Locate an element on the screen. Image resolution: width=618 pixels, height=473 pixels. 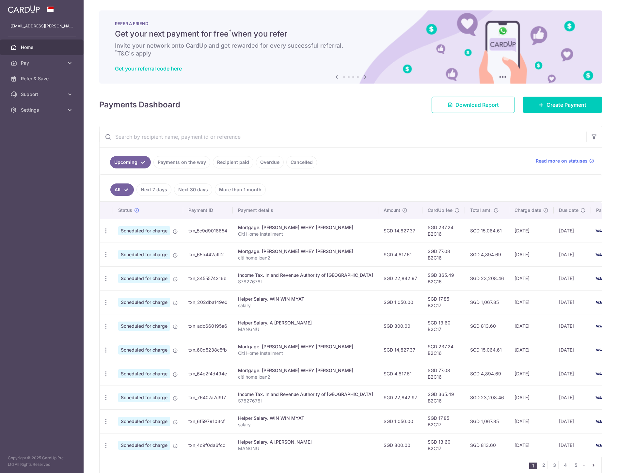
td: txn_4c9f0da6fcc is located at coordinates (208, 445).